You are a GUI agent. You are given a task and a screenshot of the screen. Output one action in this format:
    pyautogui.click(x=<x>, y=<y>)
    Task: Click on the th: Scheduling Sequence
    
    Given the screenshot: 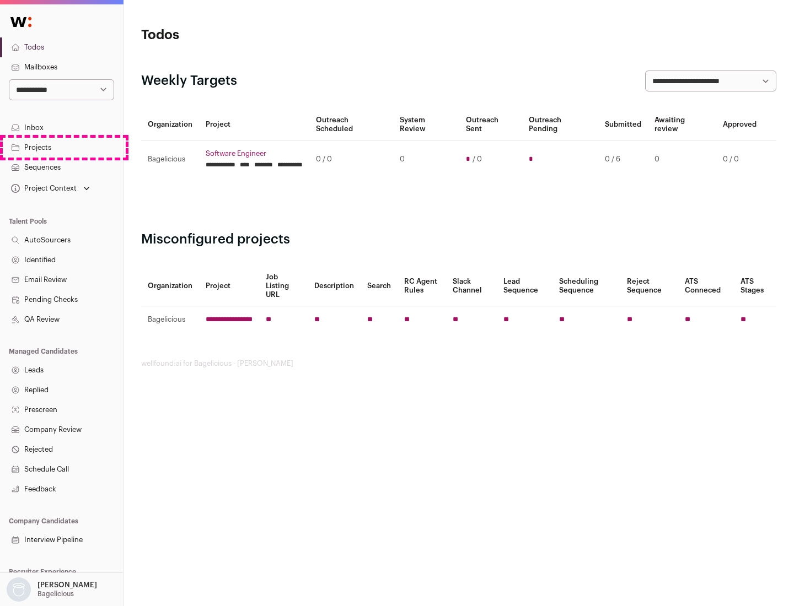 What is the action you would take?
    pyautogui.click(x=586, y=286)
    